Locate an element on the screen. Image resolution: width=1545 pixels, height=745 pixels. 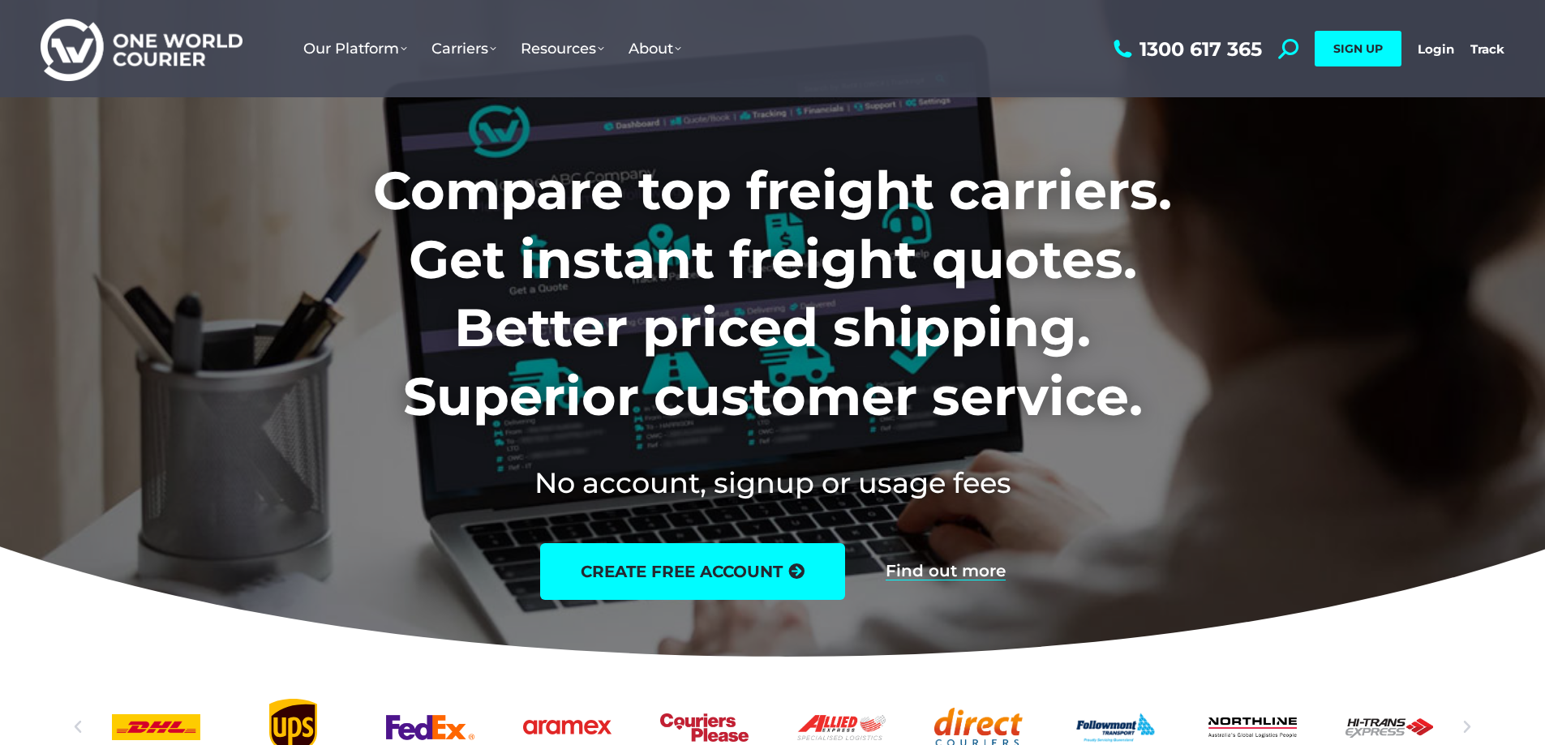
span: Carriers is located at coordinates (464, 49).